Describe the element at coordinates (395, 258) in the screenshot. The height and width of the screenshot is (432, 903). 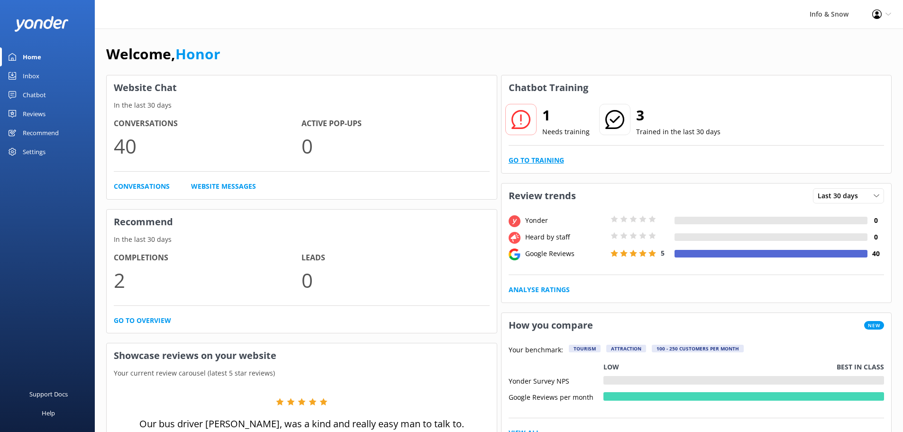
I see `h4: Leads` at that location.